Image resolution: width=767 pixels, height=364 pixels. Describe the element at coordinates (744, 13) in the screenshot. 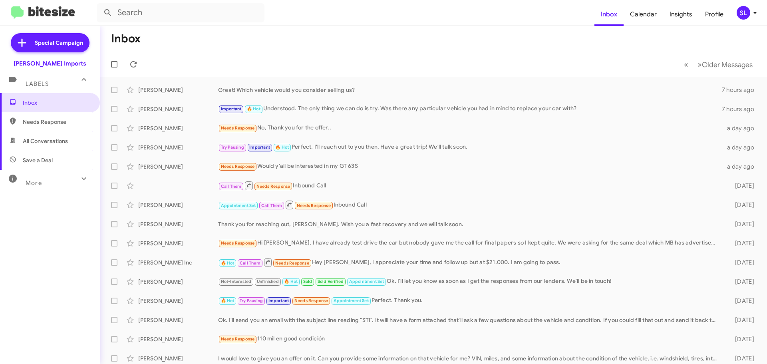

I see `button: SL` at that location.